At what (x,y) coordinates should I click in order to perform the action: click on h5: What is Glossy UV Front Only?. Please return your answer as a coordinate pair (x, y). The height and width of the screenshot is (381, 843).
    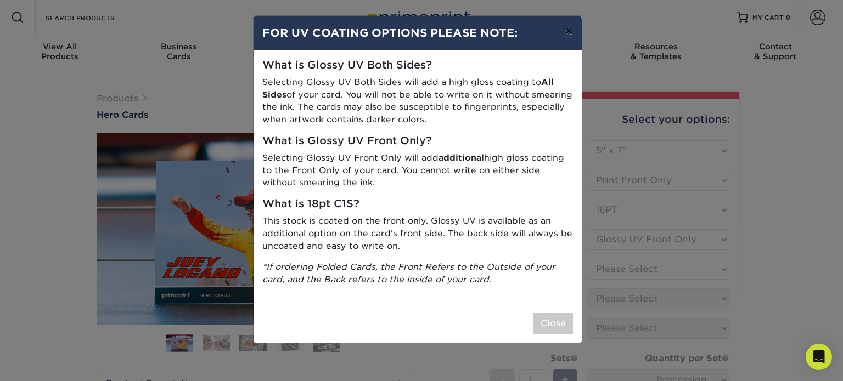
    Looking at the image, I should click on (418, 141).